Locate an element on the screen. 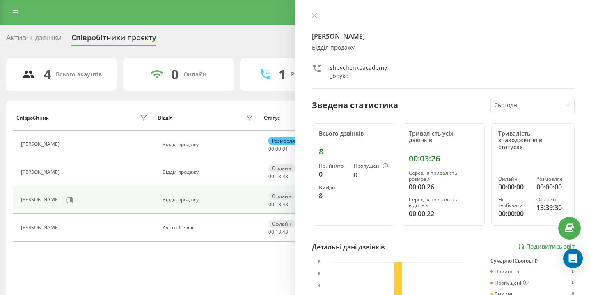 The height and width of the screenshot is (295, 591). div: shevchenkoacademy_boyko is located at coordinates (359, 72).